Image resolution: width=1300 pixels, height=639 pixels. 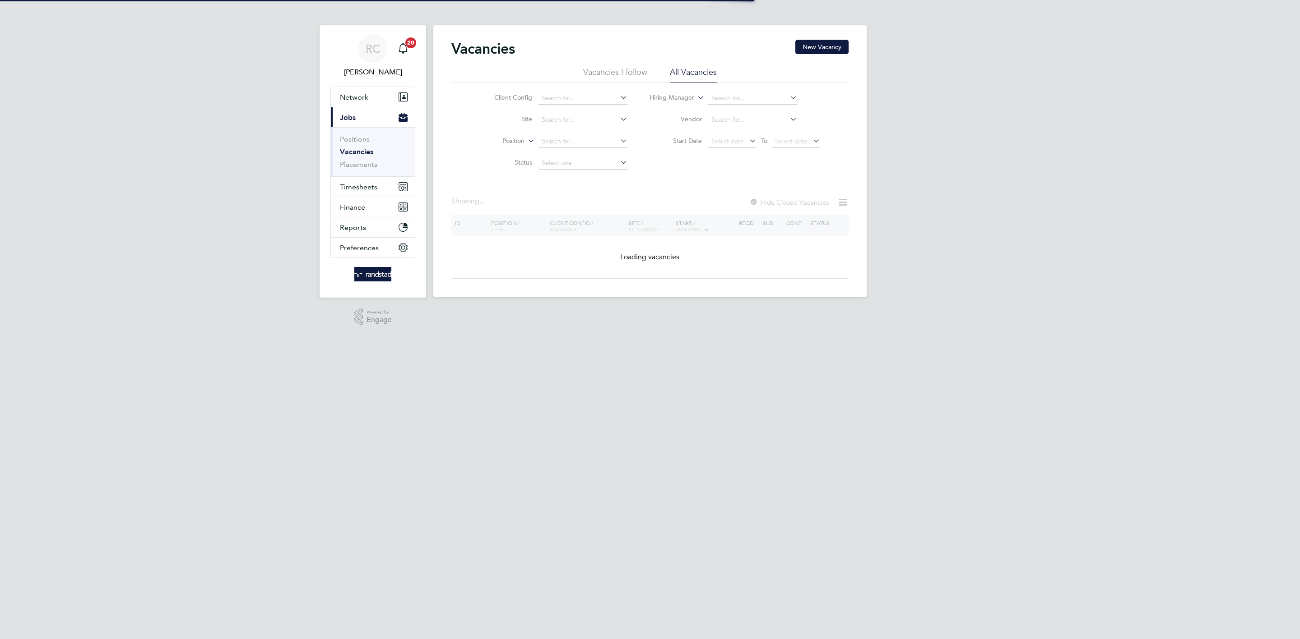 What do you see at coordinates (373, 49) in the screenshot?
I see `span: RC` at bounding box center [373, 49].